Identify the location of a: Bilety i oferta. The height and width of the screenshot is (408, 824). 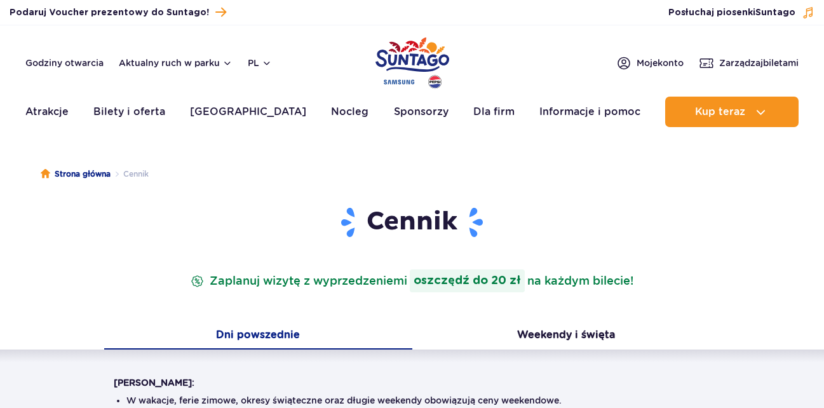
(129, 112).